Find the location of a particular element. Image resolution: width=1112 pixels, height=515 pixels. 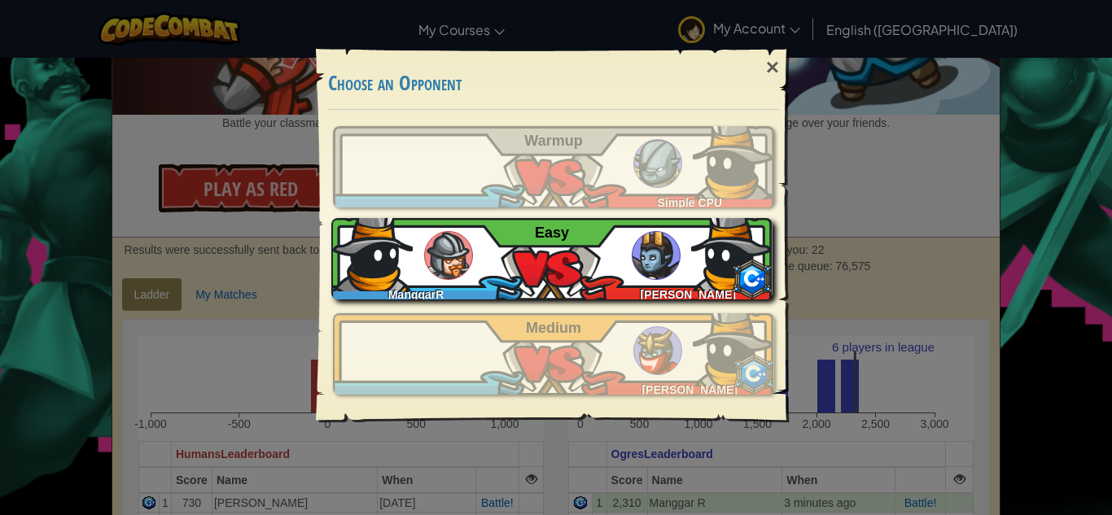

img: ogres_ladder_tutorial.png is located at coordinates (658, 164).